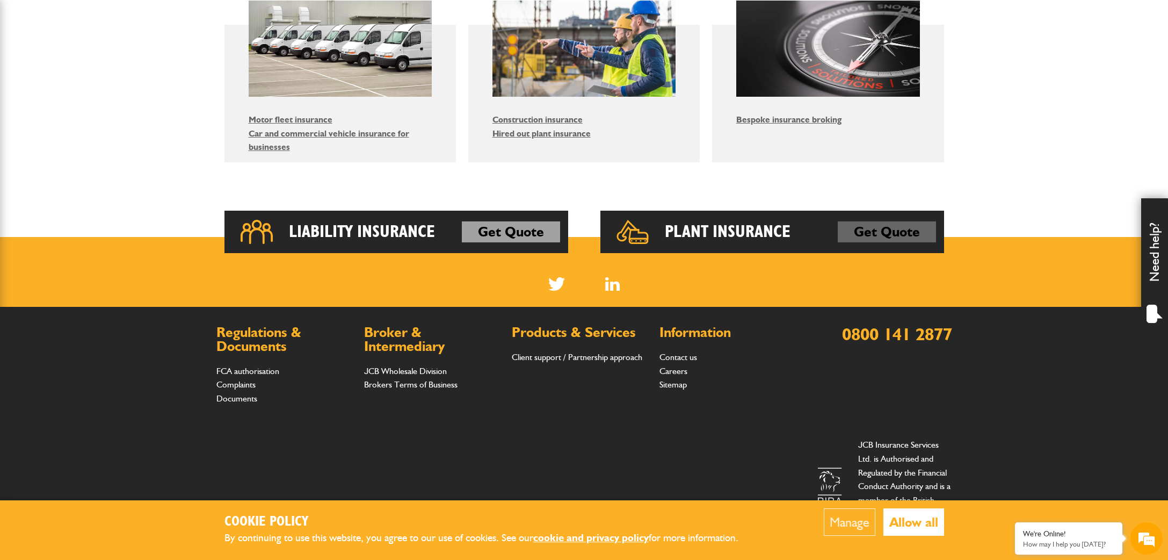  What do you see at coordinates (591, 537) in the screenshot?
I see `a: cookie and privacy policy` at bounding box center [591, 537].